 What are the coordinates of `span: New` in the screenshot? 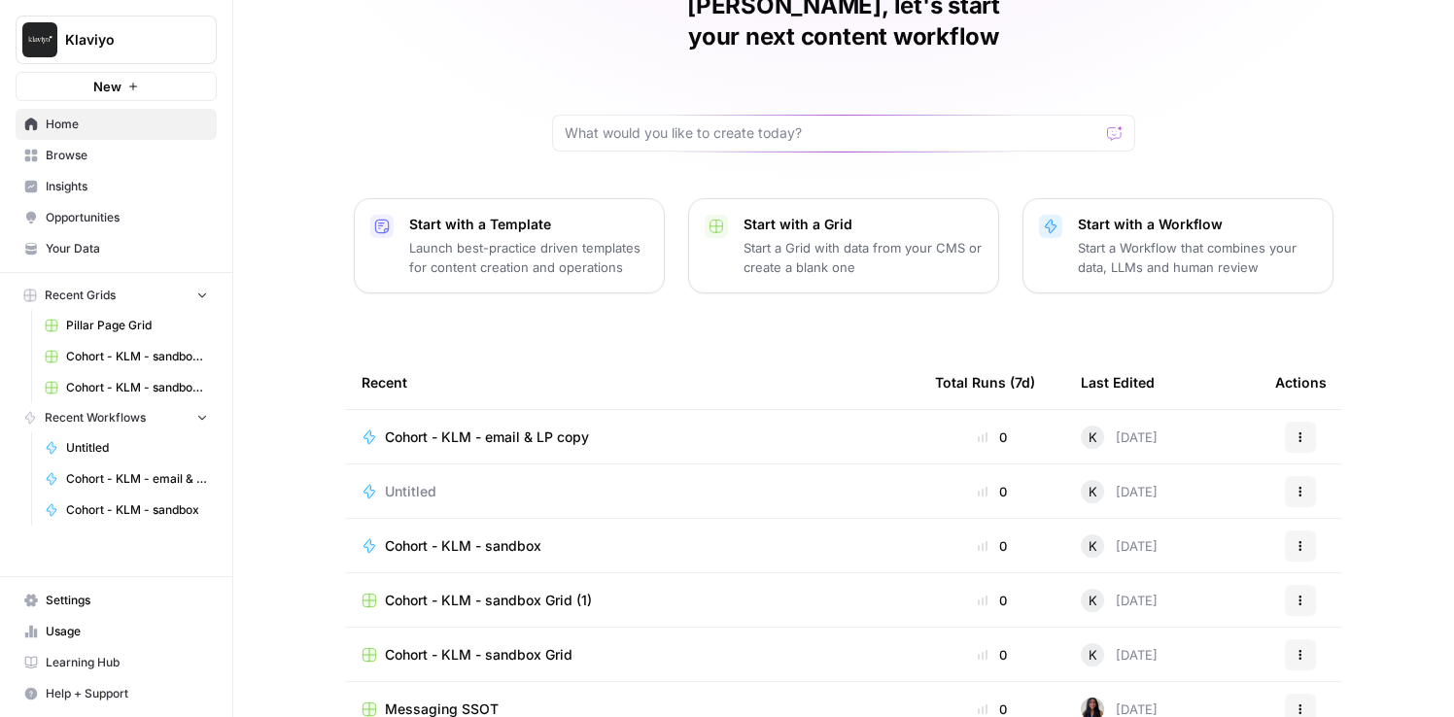 It's located at (107, 87).